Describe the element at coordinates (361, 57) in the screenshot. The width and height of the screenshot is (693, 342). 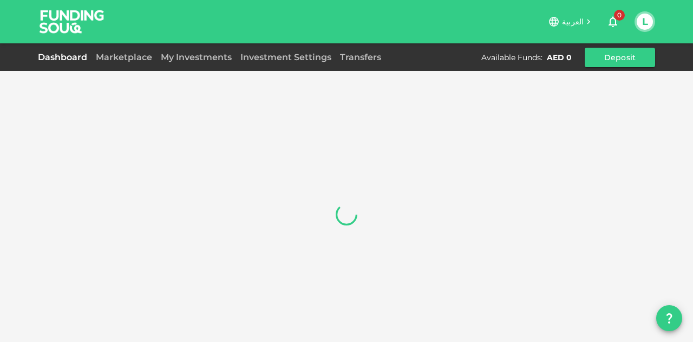
I see `a: Transfers` at that location.